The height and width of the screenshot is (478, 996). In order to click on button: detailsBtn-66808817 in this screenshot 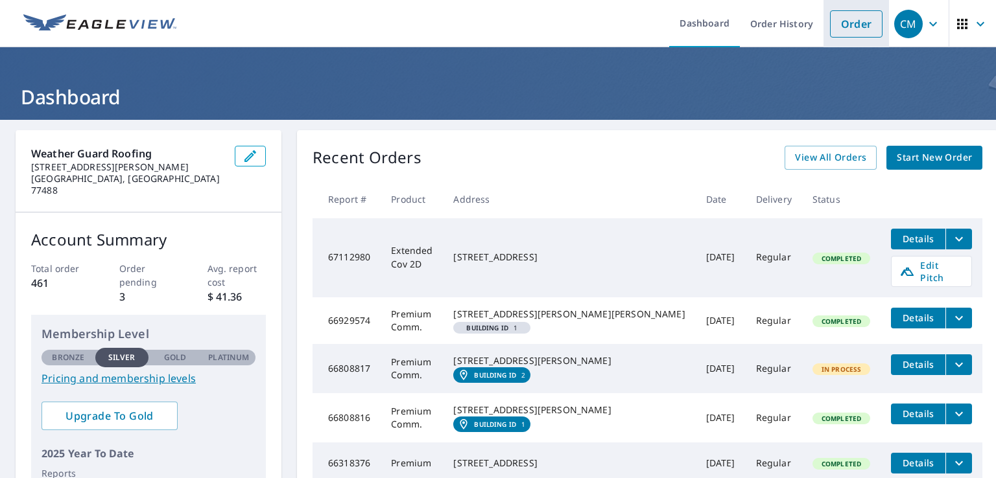, I will do `click(918, 365)`.